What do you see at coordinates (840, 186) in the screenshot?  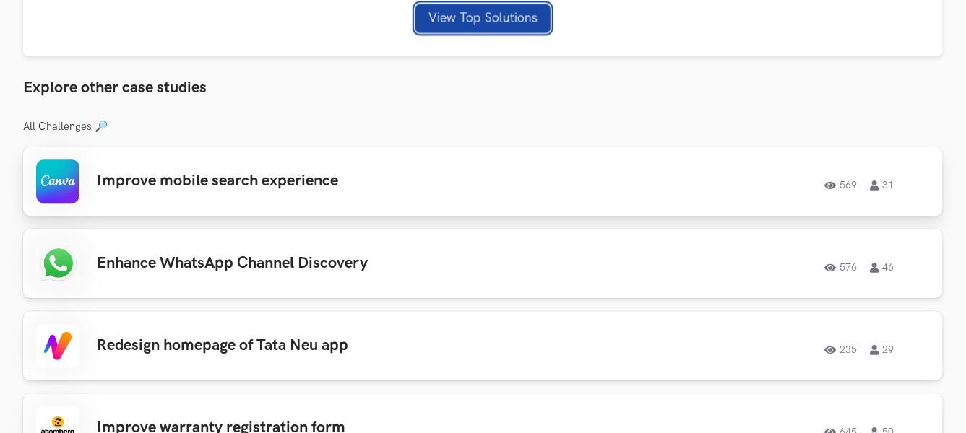 I see `span: 569` at bounding box center [840, 186].